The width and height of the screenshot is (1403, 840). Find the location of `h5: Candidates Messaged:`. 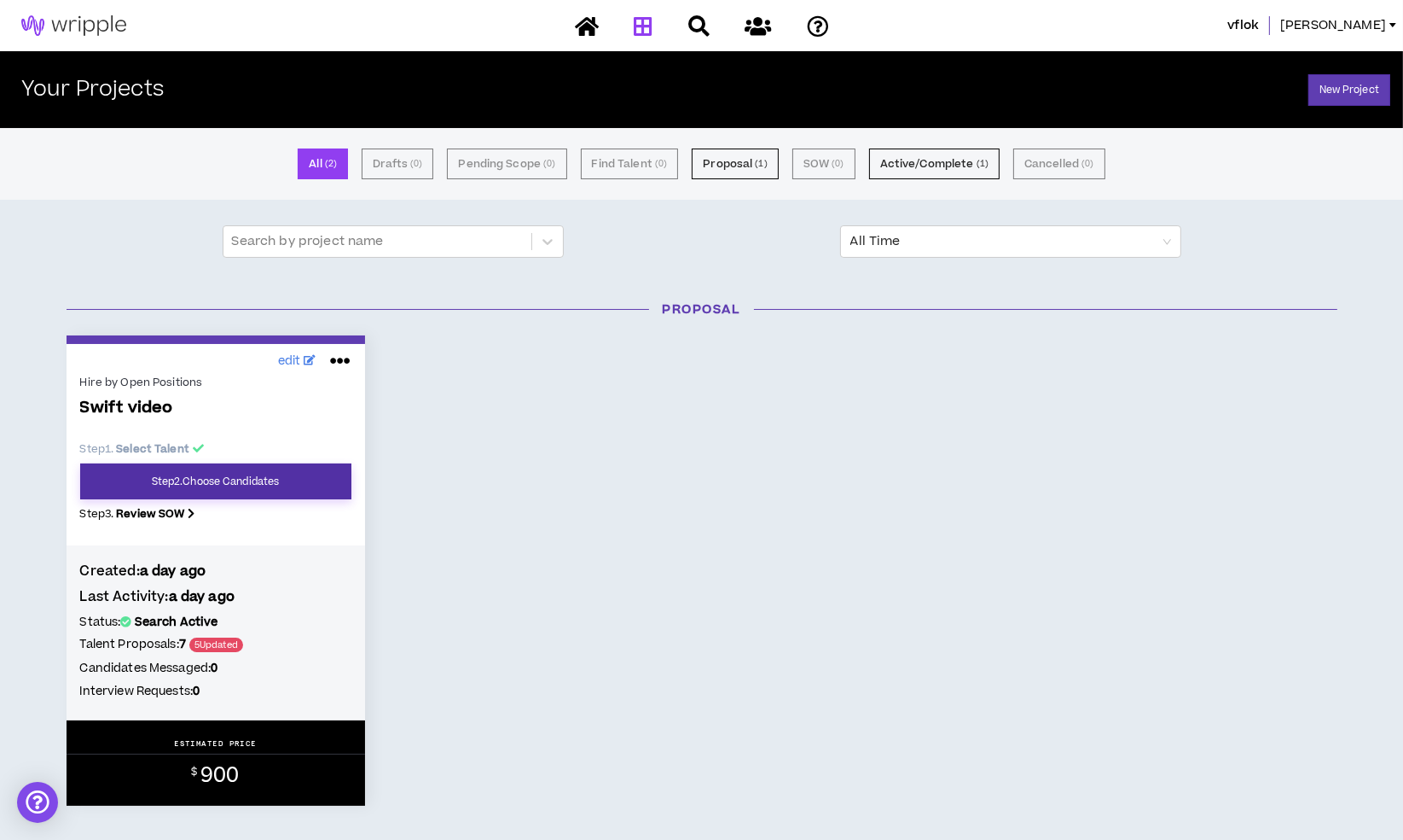

h5: Candidates Messaged: is located at coordinates (216, 668).